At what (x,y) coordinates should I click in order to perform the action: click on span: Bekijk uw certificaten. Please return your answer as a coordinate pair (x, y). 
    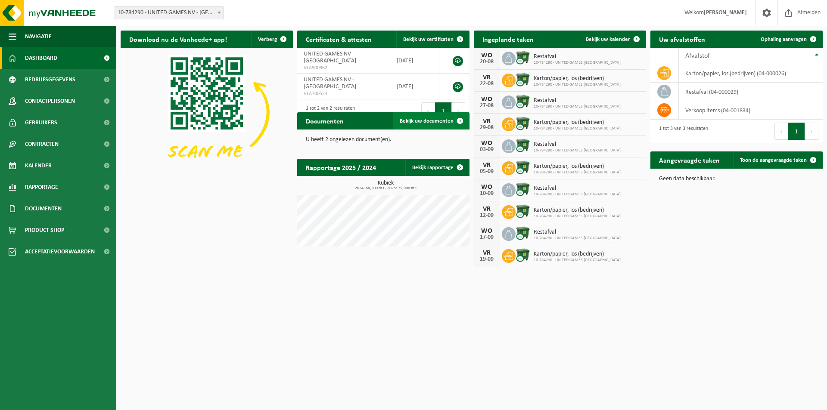
    Looking at the image, I should click on (428, 39).